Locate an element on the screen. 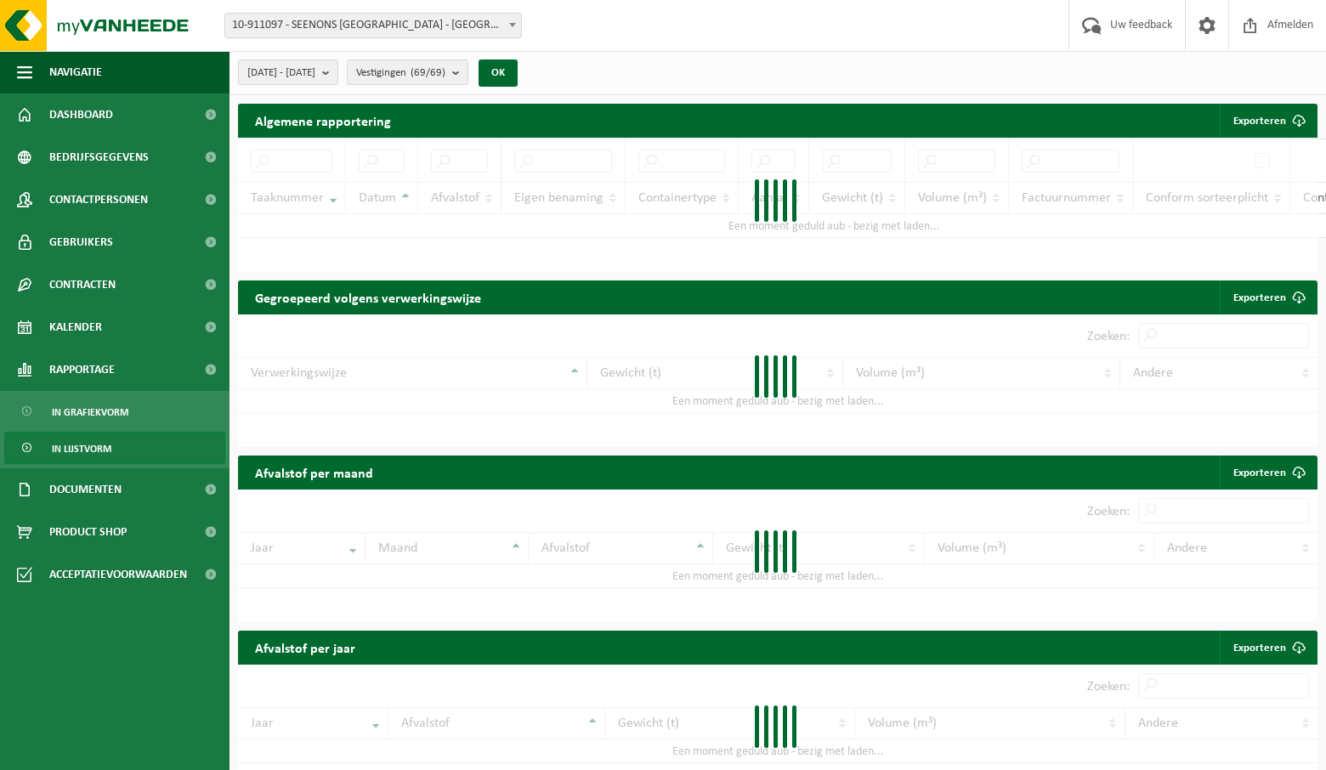  span: In grafiekvorm is located at coordinates (90, 412).